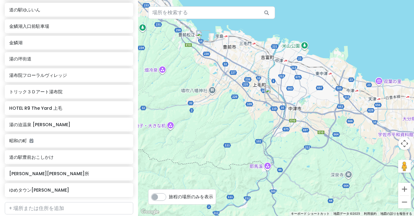 This screenshot has height=216, width=414. Describe the element at coordinates (211, 13) in the screenshot. I see `input: 場所を検索する` at that location.